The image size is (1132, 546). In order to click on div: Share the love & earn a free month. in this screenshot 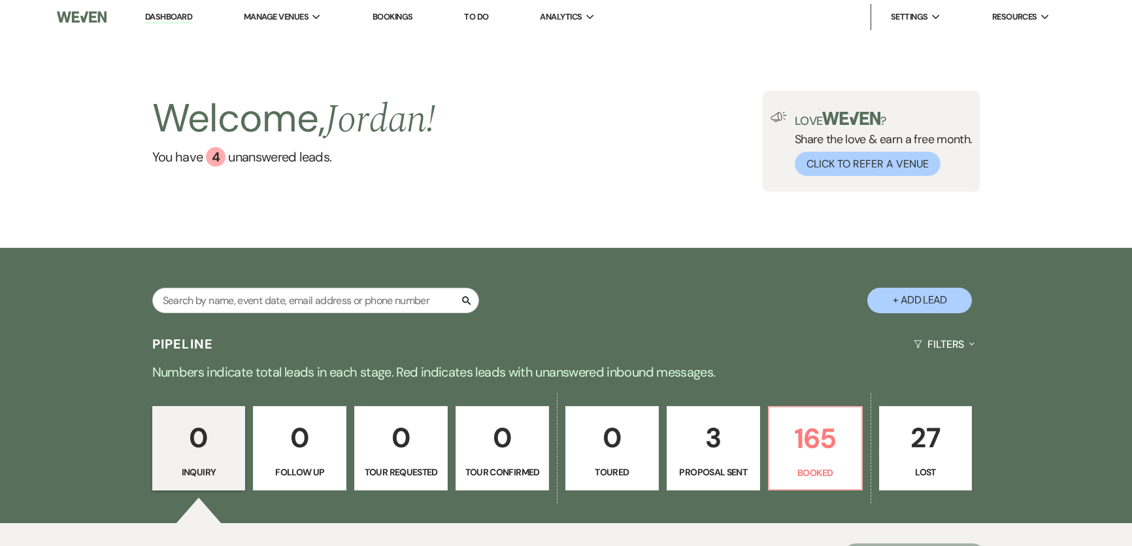, I will do `click(880, 144)`.